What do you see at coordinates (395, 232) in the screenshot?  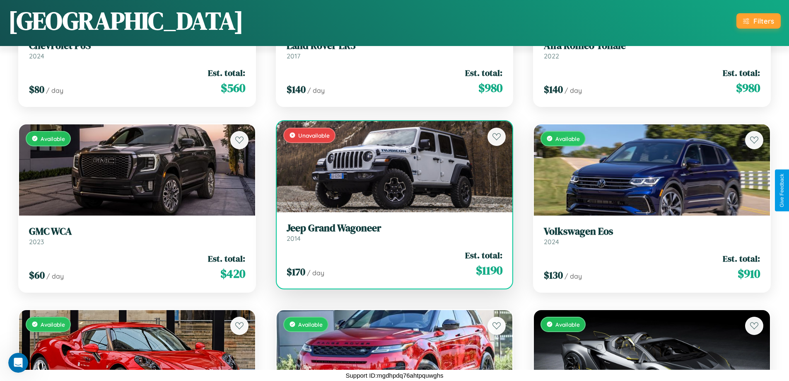 I see `a: Jeep Grand Wagoneer2014` at bounding box center [395, 232].